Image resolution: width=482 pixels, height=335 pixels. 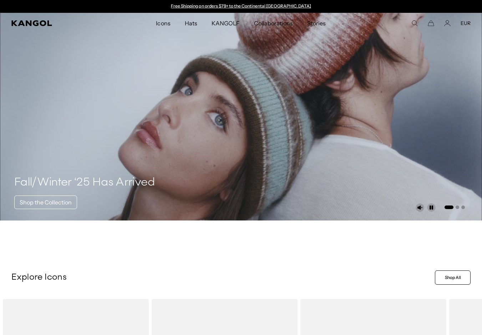 What do you see at coordinates (457, 207) in the screenshot?
I see `button: Go to slide 2` at bounding box center [457, 207].